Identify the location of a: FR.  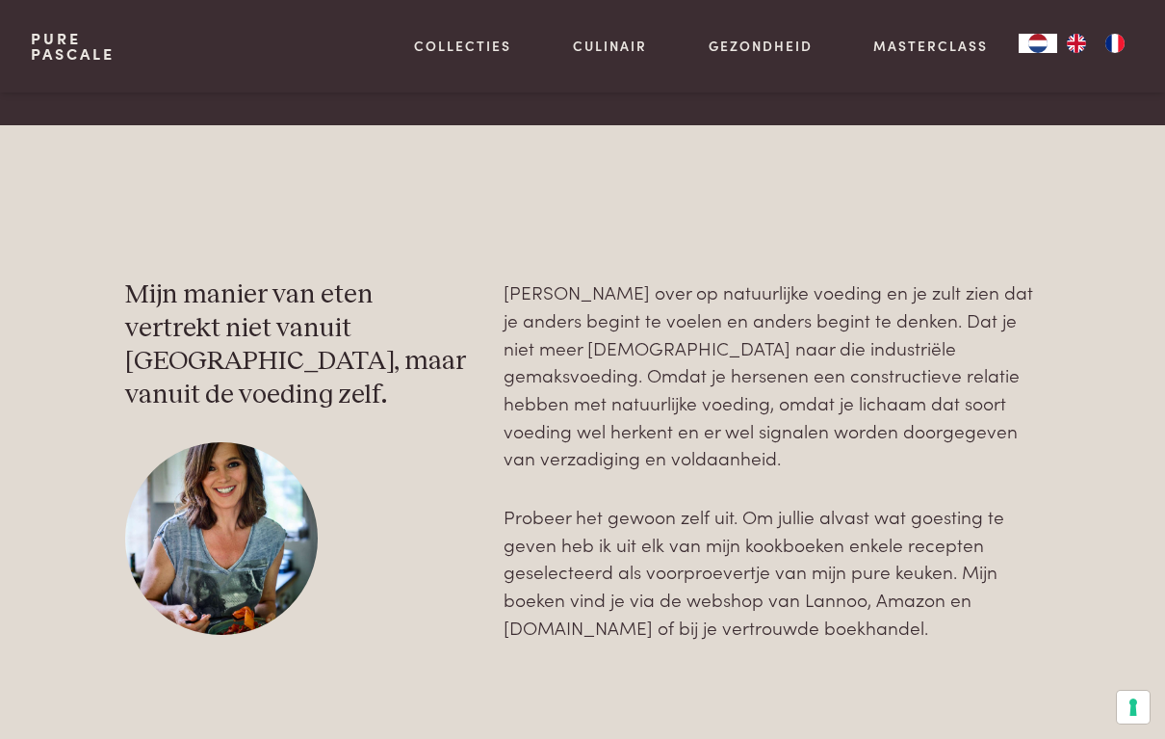
(1115, 43).